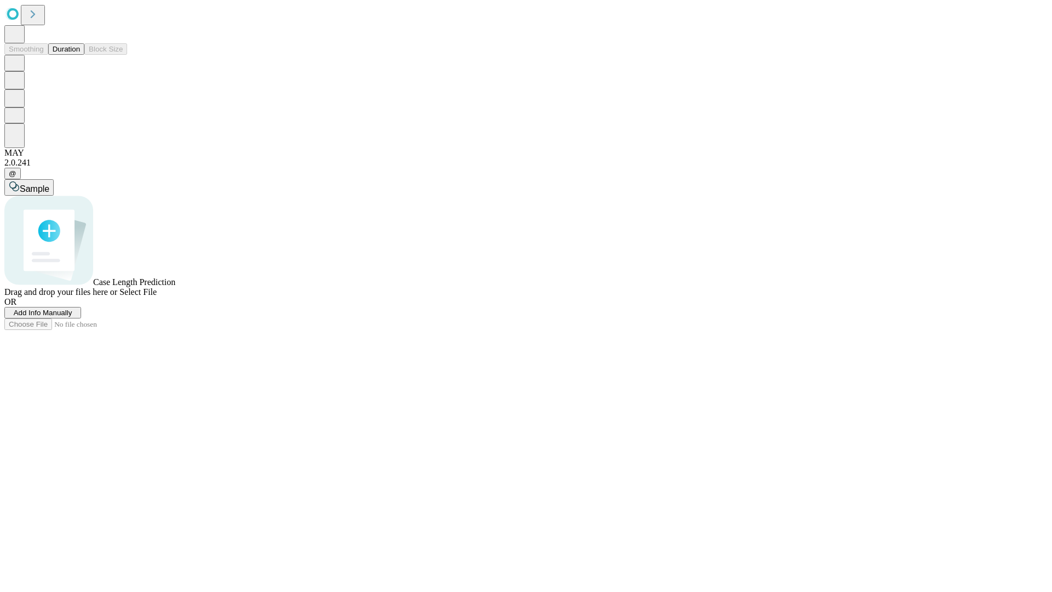 The width and height of the screenshot is (1052, 592). Describe the element at coordinates (66, 49) in the screenshot. I see `button: Duration` at that location.